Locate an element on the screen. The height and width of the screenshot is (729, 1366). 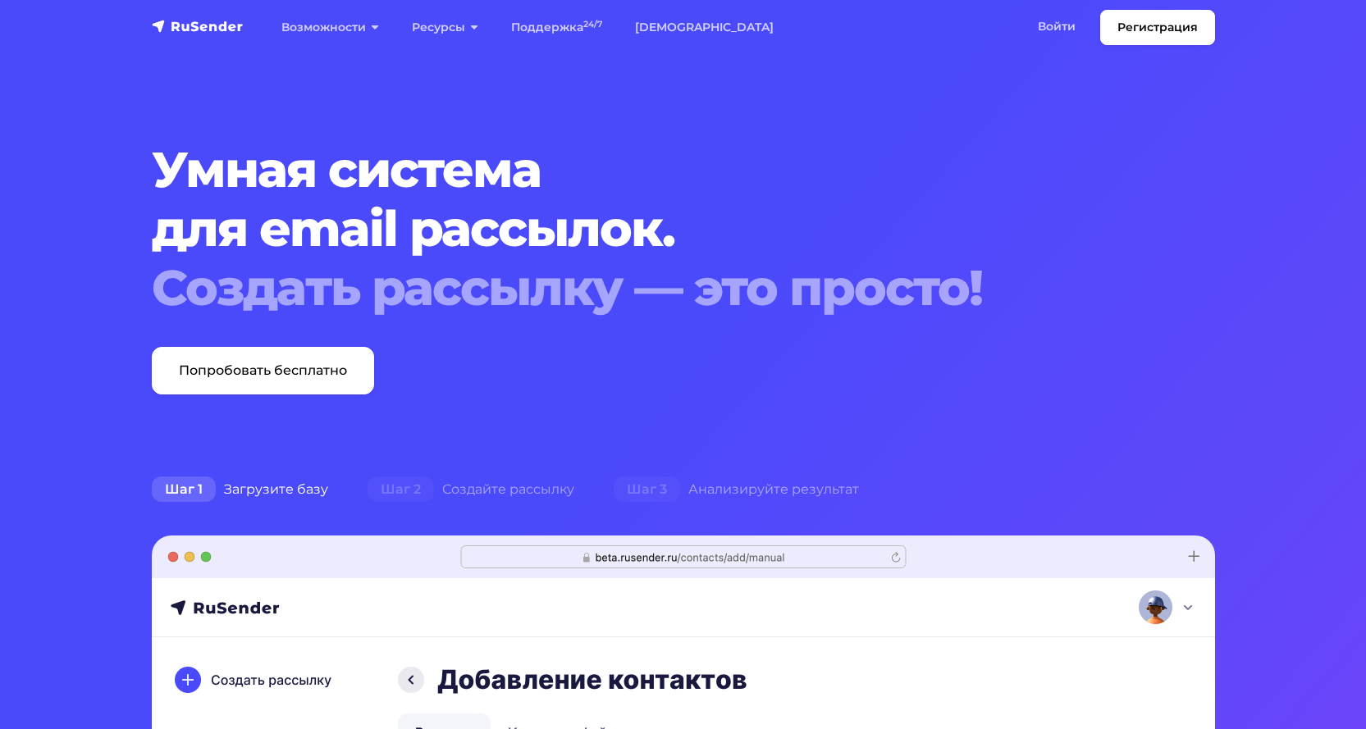
div: Загрузите базу is located at coordinates (240, 490).